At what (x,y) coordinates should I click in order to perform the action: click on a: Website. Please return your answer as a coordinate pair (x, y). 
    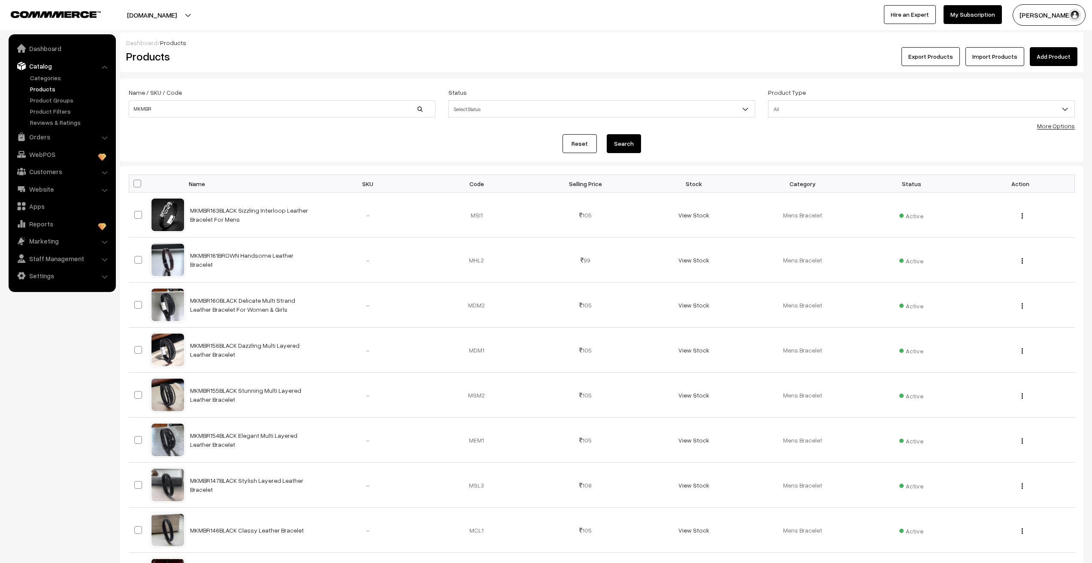
    Looking at the image, I should click on (62, 189).